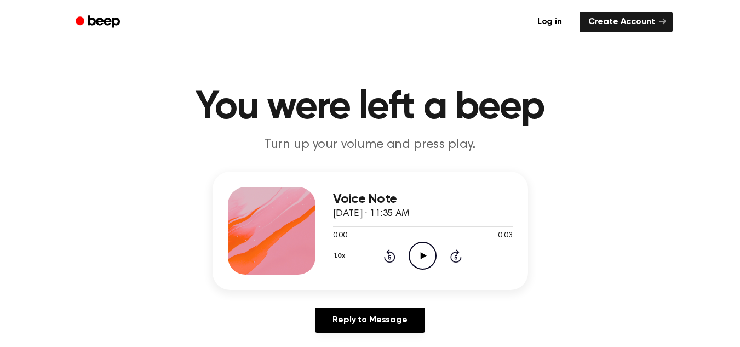 The width and height of the screenshot is (740, 347). Describe the element at coordinates (341, 256) in the screenshot. I see `button: 1.0x` at that location.